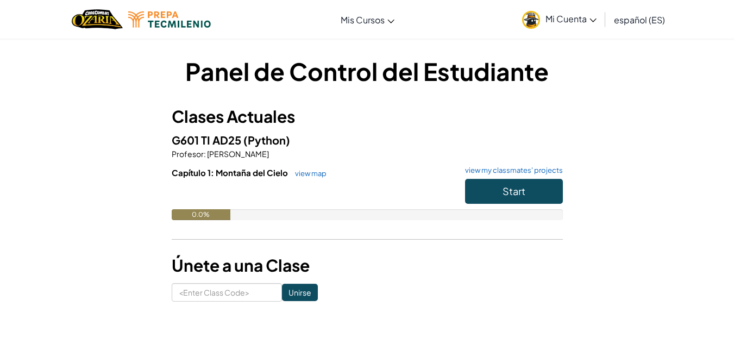 This screenshot has width=734, height=344. What do you see at coordinates (227, 292) in the screenshot?
I see `input: <Enter Class Code>` at bounding box center [227, 292].